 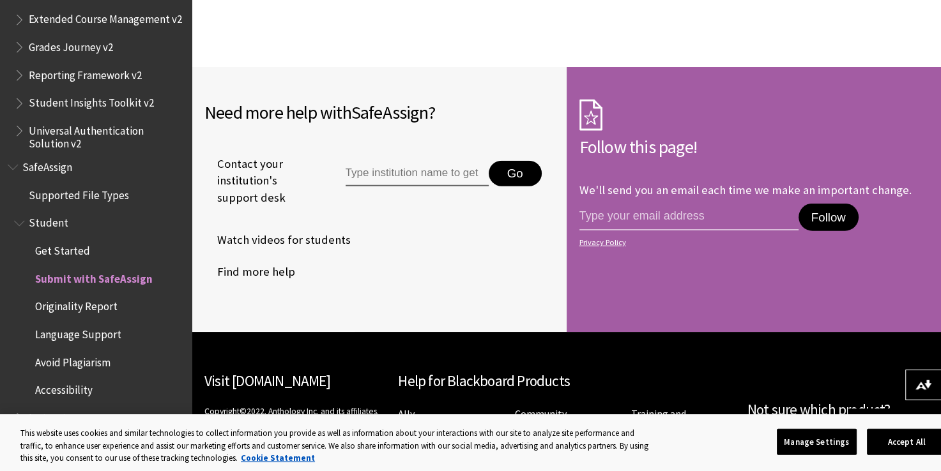 I want to click on div: This website uses cookies and similar technologies to collect information you provide as well as ..., so click(x=339, y=446).